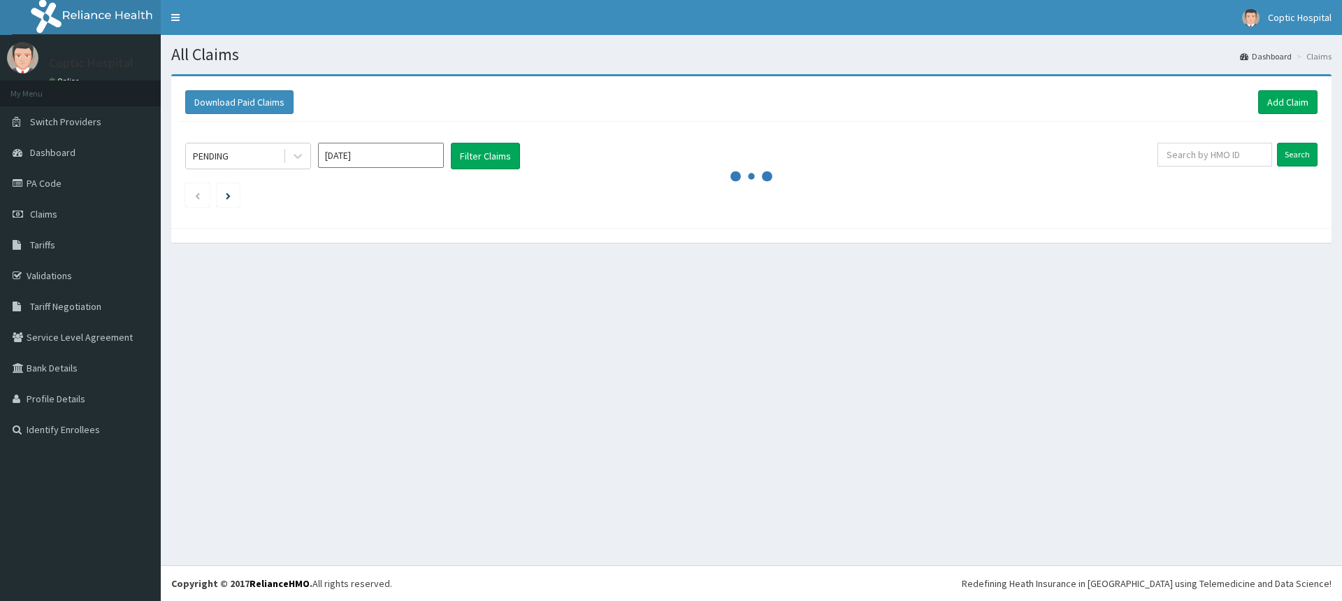 The width and height of the screenshot is (1342, 601). I want to click on button: Download Paid Claims, so click(239, 102).